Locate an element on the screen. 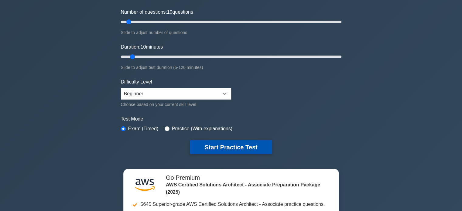 The width and height of the screenshot is (462, 211). label: Test Mode is located at coordinates (231, 119).